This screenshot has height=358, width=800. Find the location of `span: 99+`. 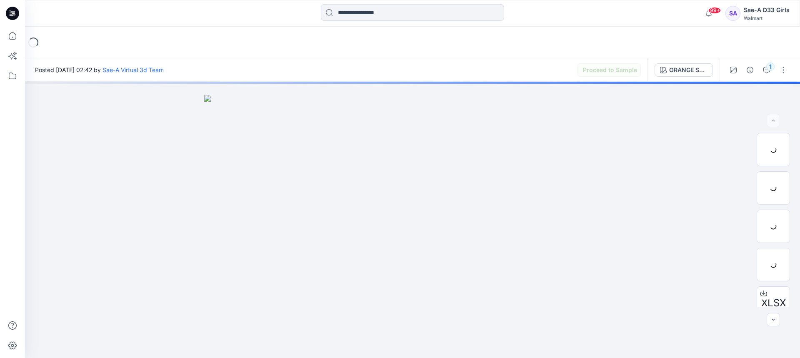

span: 99+ is located at coordinates (714, 10).